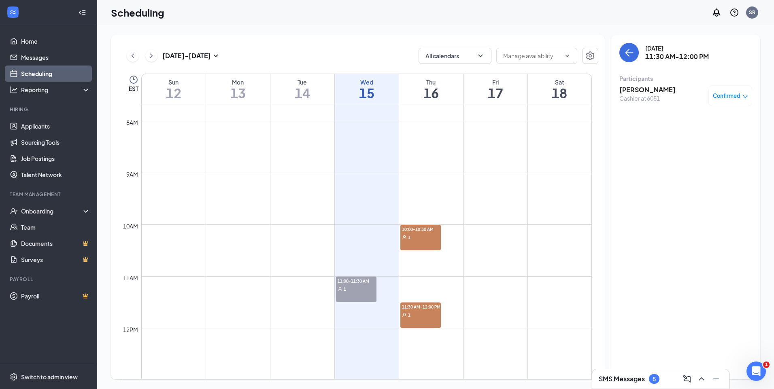  I want to click on a: Applicants, so click(55, 126).